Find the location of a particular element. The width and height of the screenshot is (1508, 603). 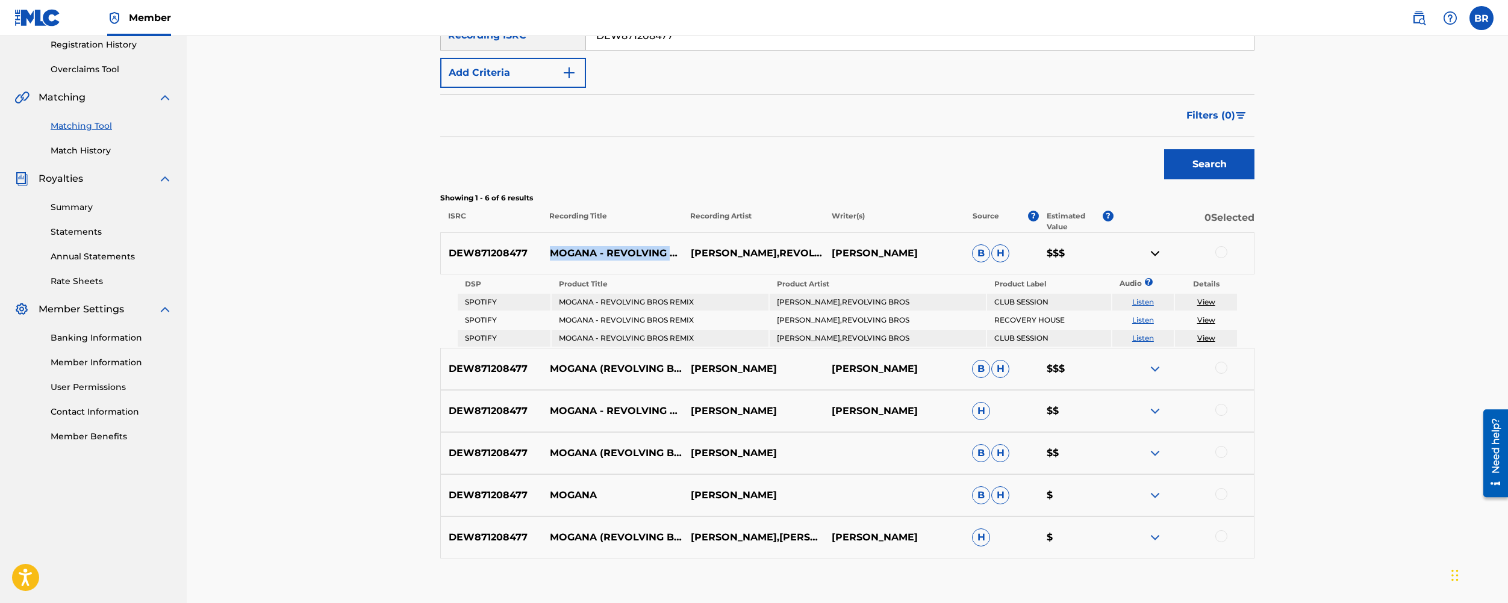

a: Matching Tool is located at coordinates (111, 126).